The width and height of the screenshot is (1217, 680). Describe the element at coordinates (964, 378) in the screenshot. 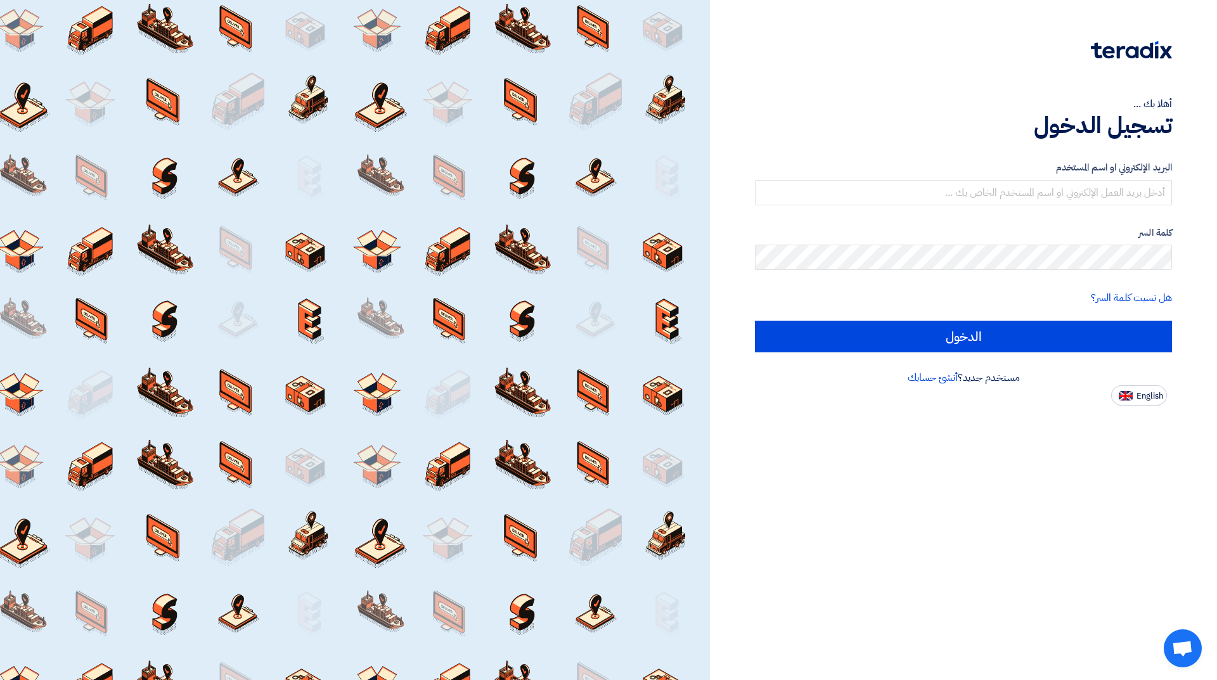

I see `div: مستخدم جديد؟` at that location.